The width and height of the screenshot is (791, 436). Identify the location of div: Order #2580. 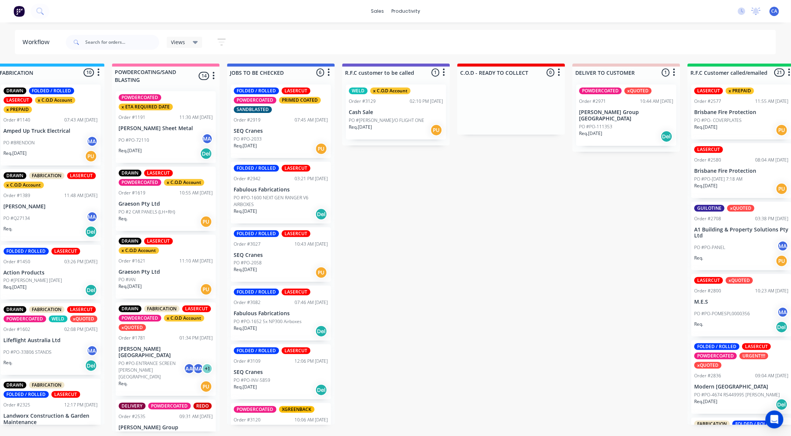
(708, 160).